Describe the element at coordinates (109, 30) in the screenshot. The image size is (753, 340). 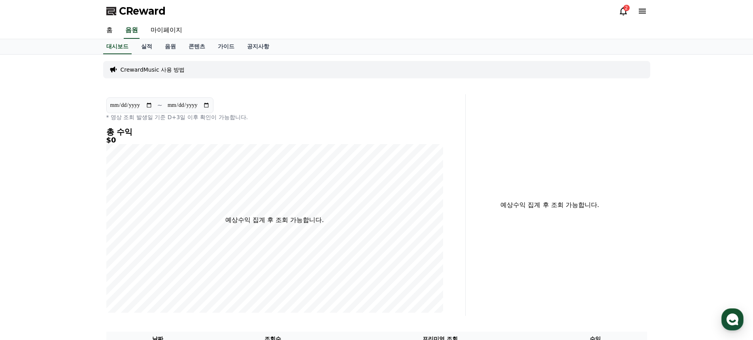
I see `a: 홈` at that location.